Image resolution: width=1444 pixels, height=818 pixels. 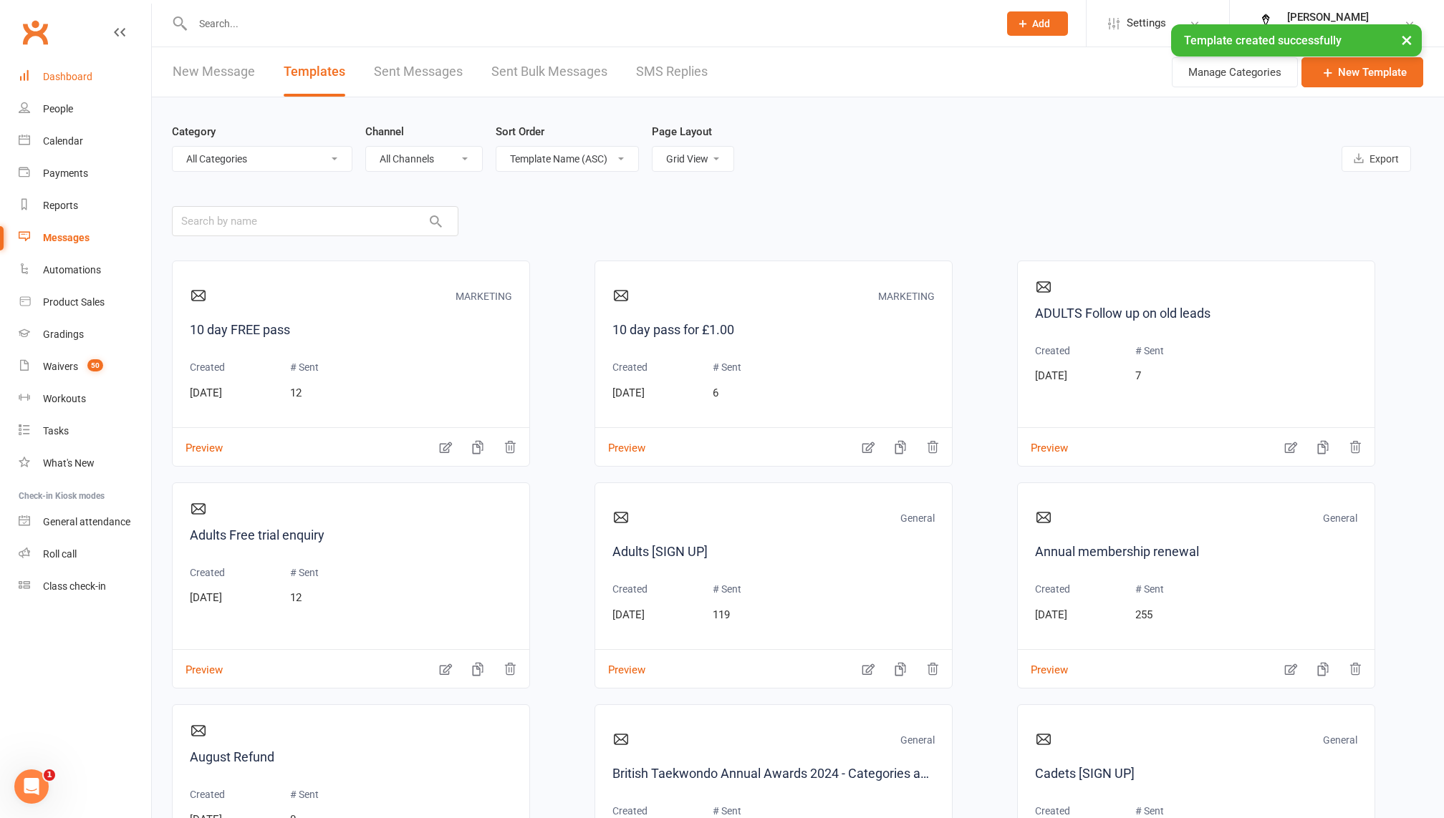 What do you see at coordinates (213, 72) in the screenshot?
I see `a: New Message` at bounding box center [213, 72].